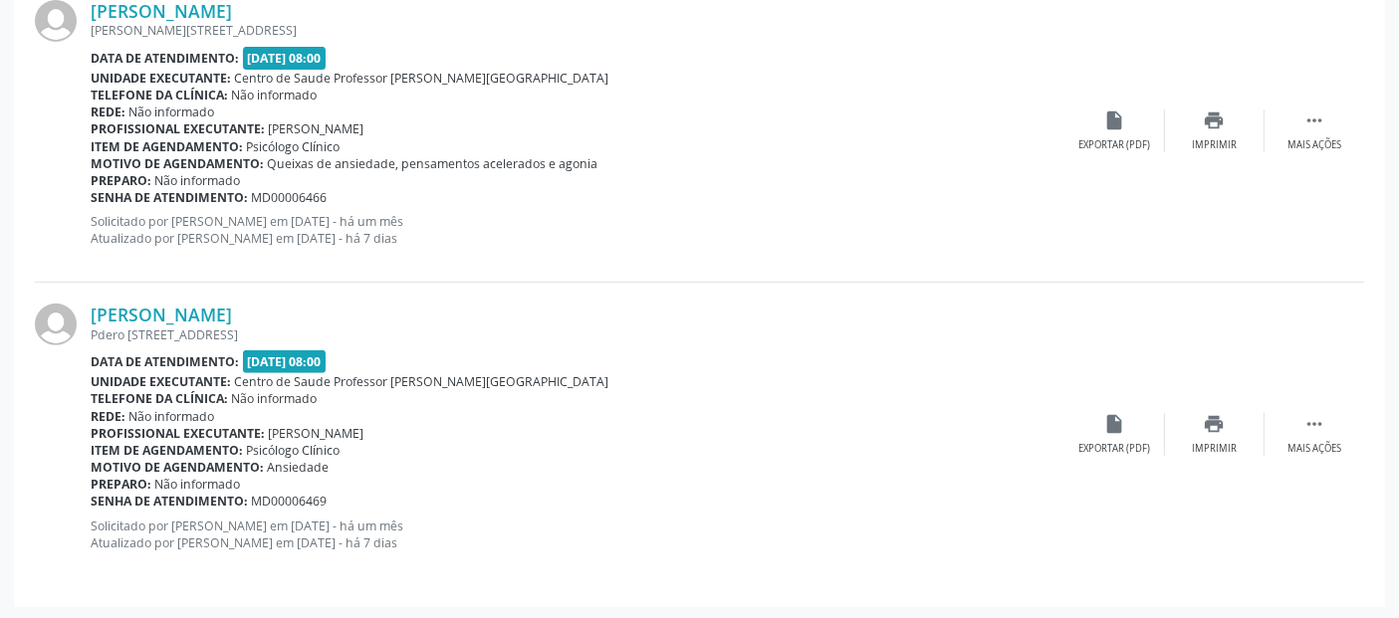 This screenshot has height=618, width=1399. Describe the element at coordinates (433, 163) in the screenshot. I see `span: Queixas de ansiedade, pensamentos acelerados e agonia` at that location.